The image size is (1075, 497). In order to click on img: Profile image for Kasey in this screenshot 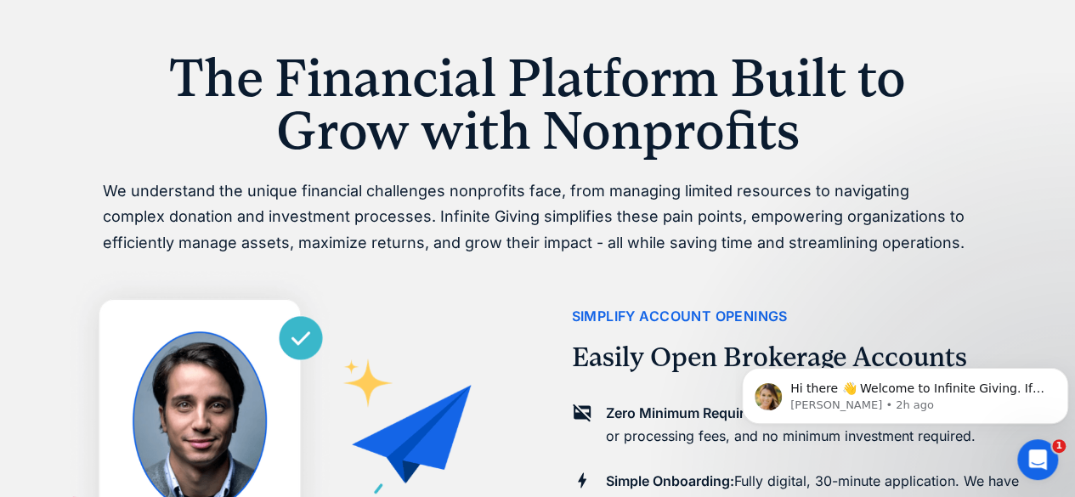, I will do `click(33, 65)`.